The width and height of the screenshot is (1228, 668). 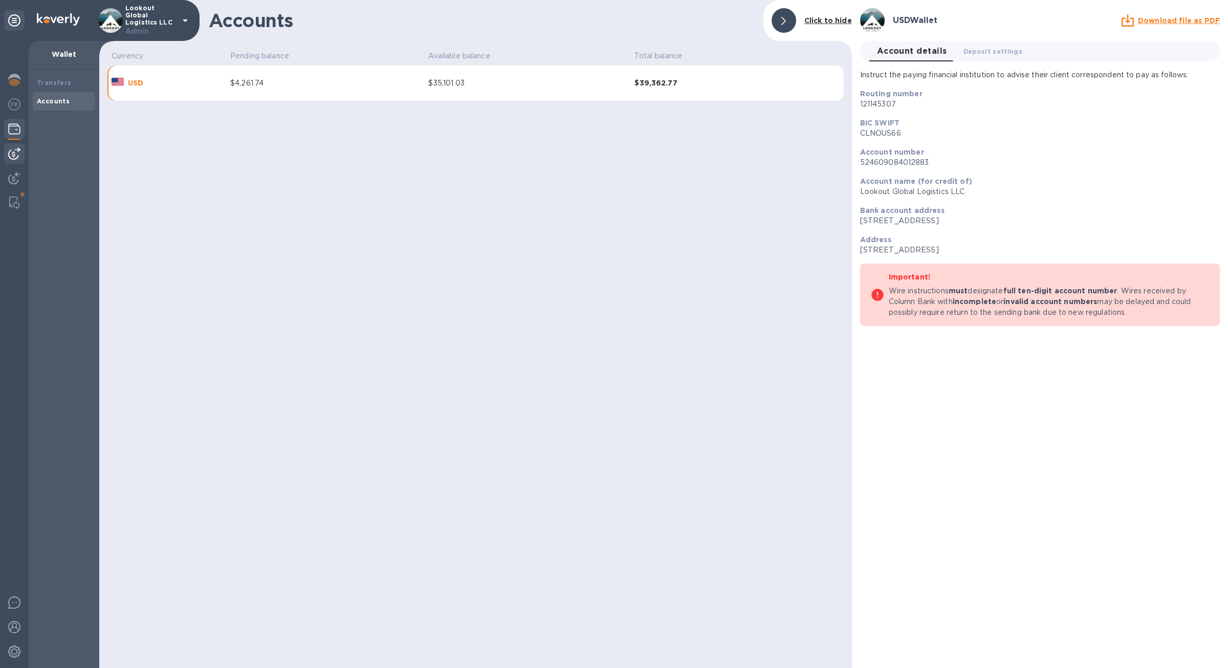 What do you see at coordinates (1049, 301) in the screenshot?
I see `p: Wire instructions designate . Wires received by Column Bank with or may be delayed and could poss...` at bounding box center [1049, 301].